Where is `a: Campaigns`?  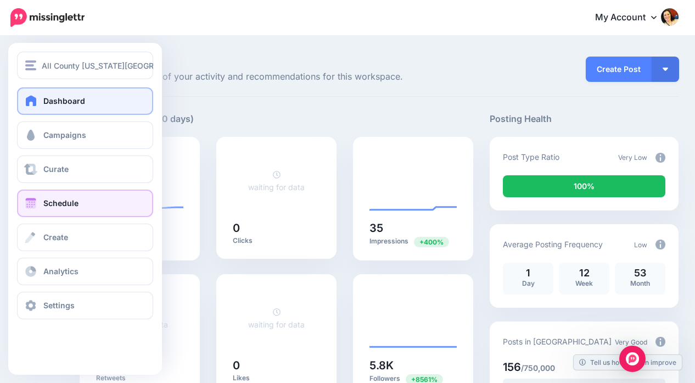
a: Campaigns is located at coordinates (85, 135).